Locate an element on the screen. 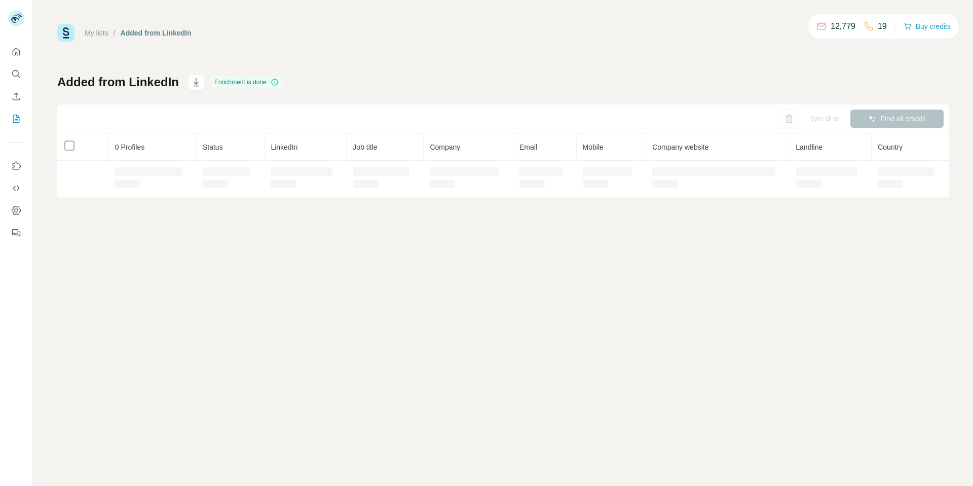 The width and height of the screenshot is (973, 486). button: My lists is located at coordinates (16, 119).